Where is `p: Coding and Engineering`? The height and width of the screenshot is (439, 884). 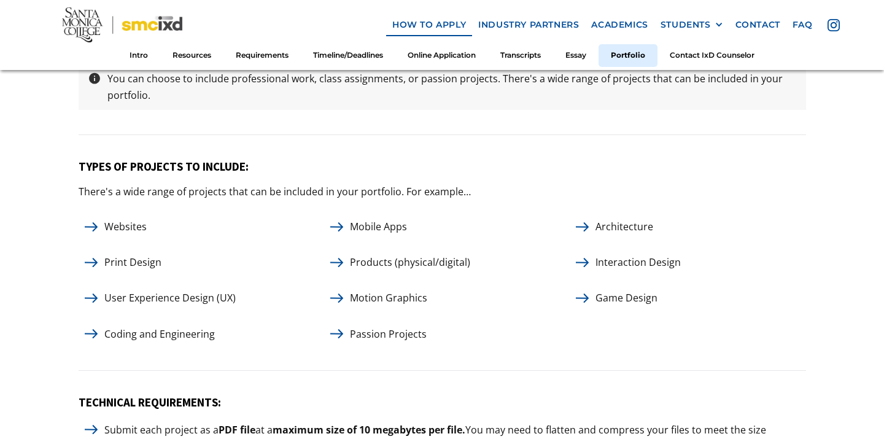
p: Coding and Engineering is located at coordinates (160, 334).